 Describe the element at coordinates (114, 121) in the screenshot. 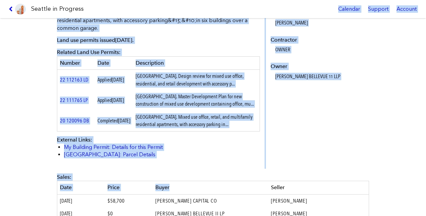

I see `td: Completed` at that location.